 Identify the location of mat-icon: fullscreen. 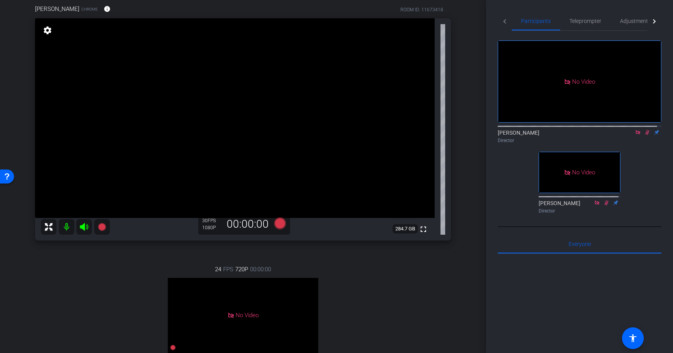
(423, 229).